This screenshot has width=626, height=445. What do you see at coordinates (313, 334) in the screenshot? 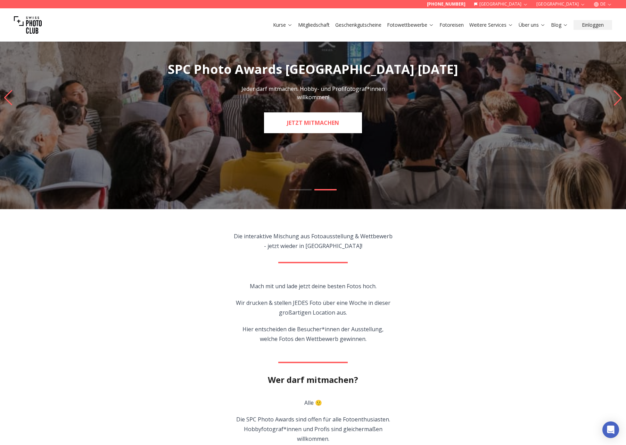
I see `p: Hier entscheiden die Besucher*innen der Ausstellung, welche Fotos den Wettbewerb gewinnen.` at bounding box center [313, 334].